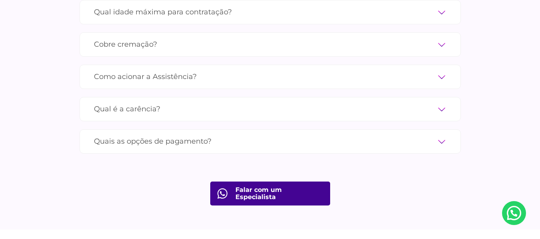 The width and height of the screenshot is (540, 239). What do you see at coordinates (514, 213) in the screenshot?
I see `a: Nosso Whatsapp` at bounding box center [514, 213].